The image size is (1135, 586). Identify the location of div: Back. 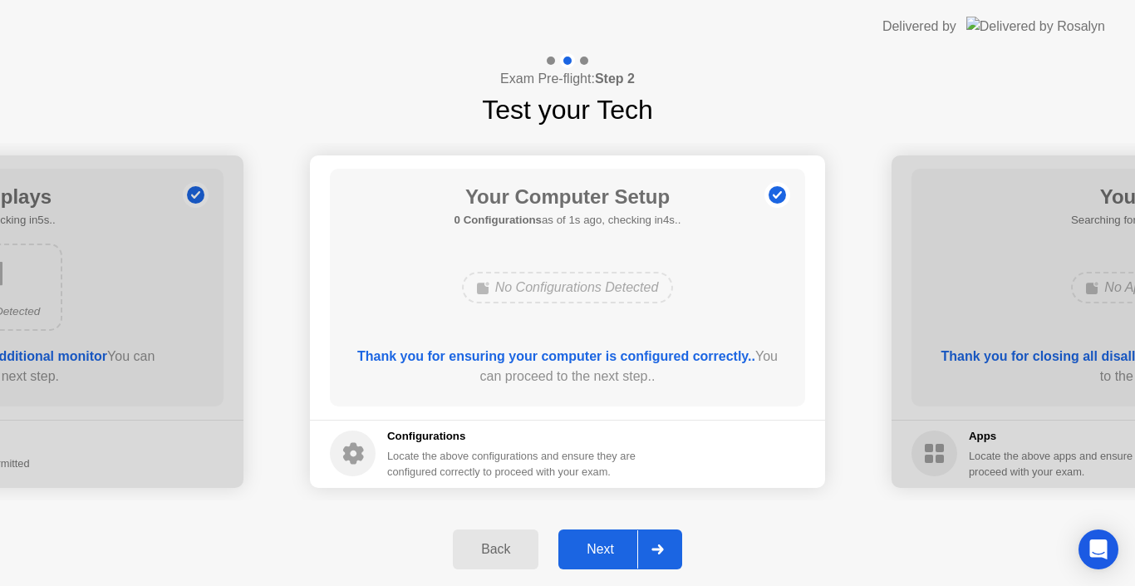
(495, 549).